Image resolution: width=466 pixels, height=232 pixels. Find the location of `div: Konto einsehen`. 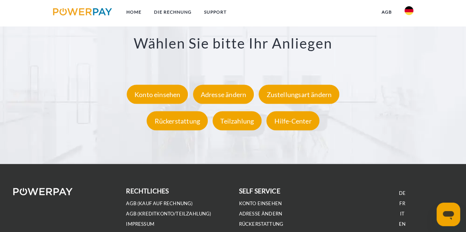

div: Konto einsehen is located at coordinates (157, 95).